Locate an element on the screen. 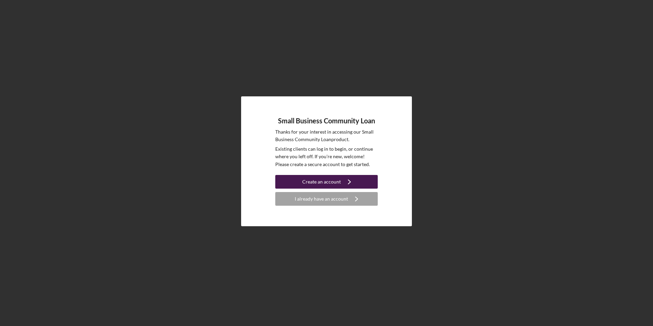  a: Create an account is located at coordinates (327, 182).